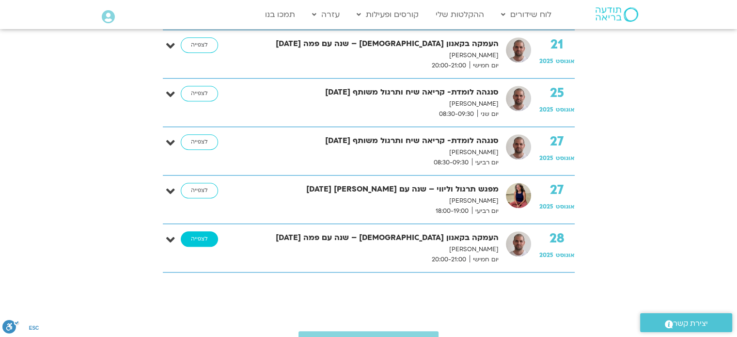 This screenshot has height=337, width=737. Describe the element at coordinates (388, 15) in the screenshot. I see `a: קורסים ופעילות` at that location.